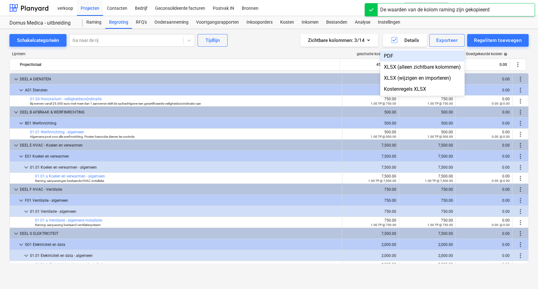 This screenshot has width=538, height=289. Describe the element at coordinates (422, 67) in the screenshot. I see `div: XLSX (alleen zichtbare kolommen)` at that location.